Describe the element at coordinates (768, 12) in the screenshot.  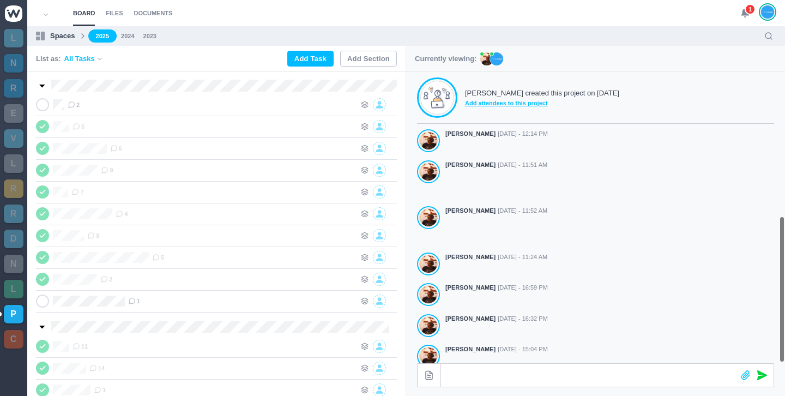
I see `img: João Tosta` at that location.